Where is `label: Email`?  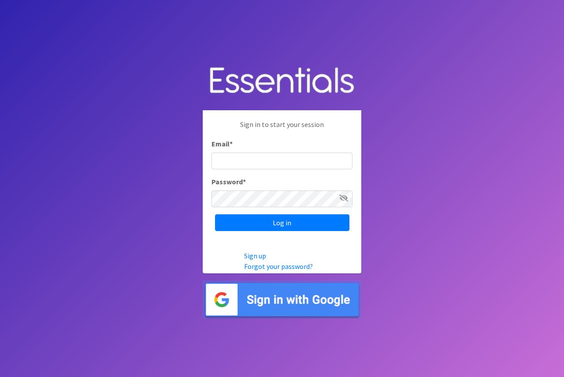 label: Email is located at coordinates (222, 144).